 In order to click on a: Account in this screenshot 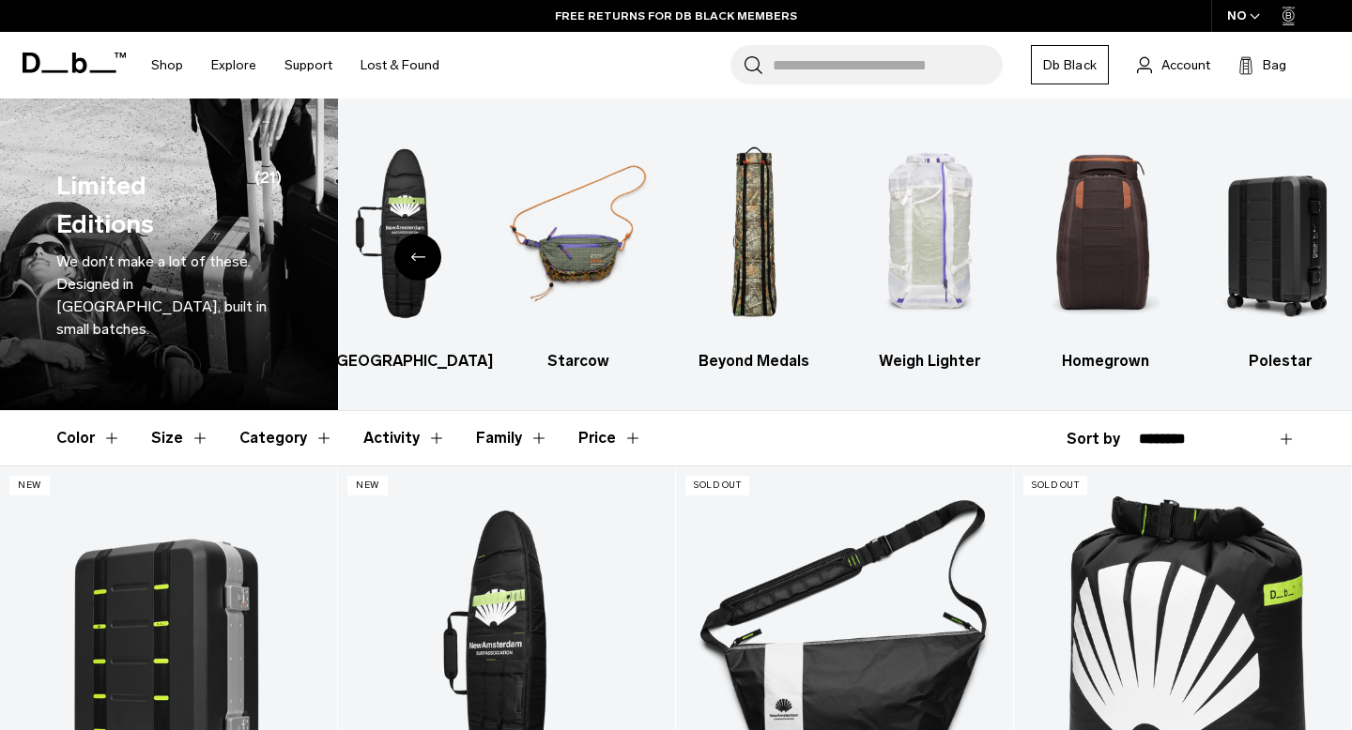, I will do `click(1174, 65)`.